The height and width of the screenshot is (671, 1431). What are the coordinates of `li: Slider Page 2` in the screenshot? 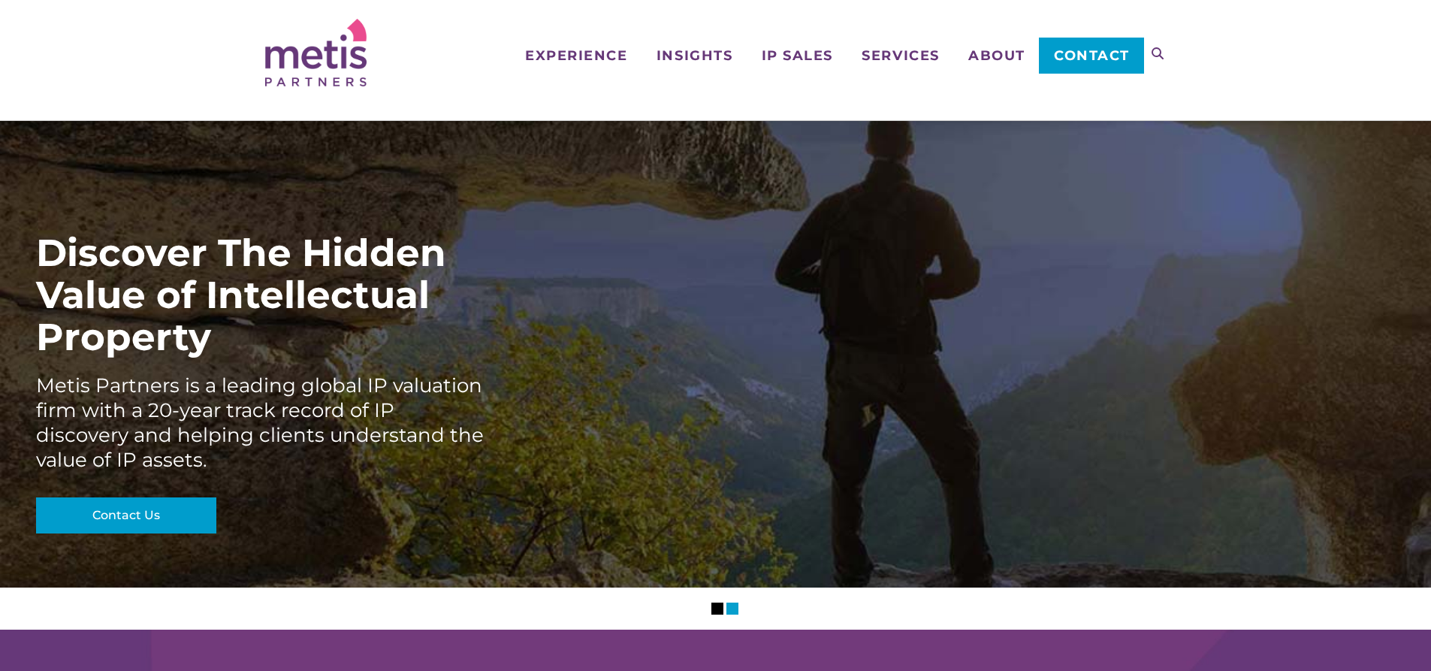 It's located at (732, 608).